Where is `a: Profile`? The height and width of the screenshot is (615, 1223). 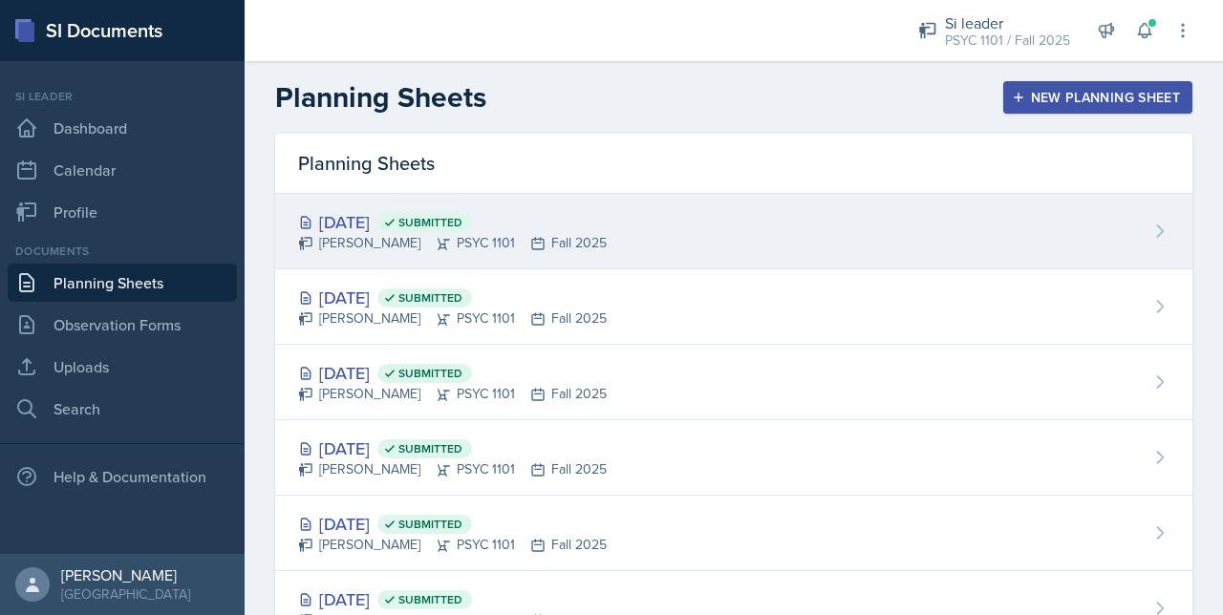
a: Profile is located at coordinates (122, 212).